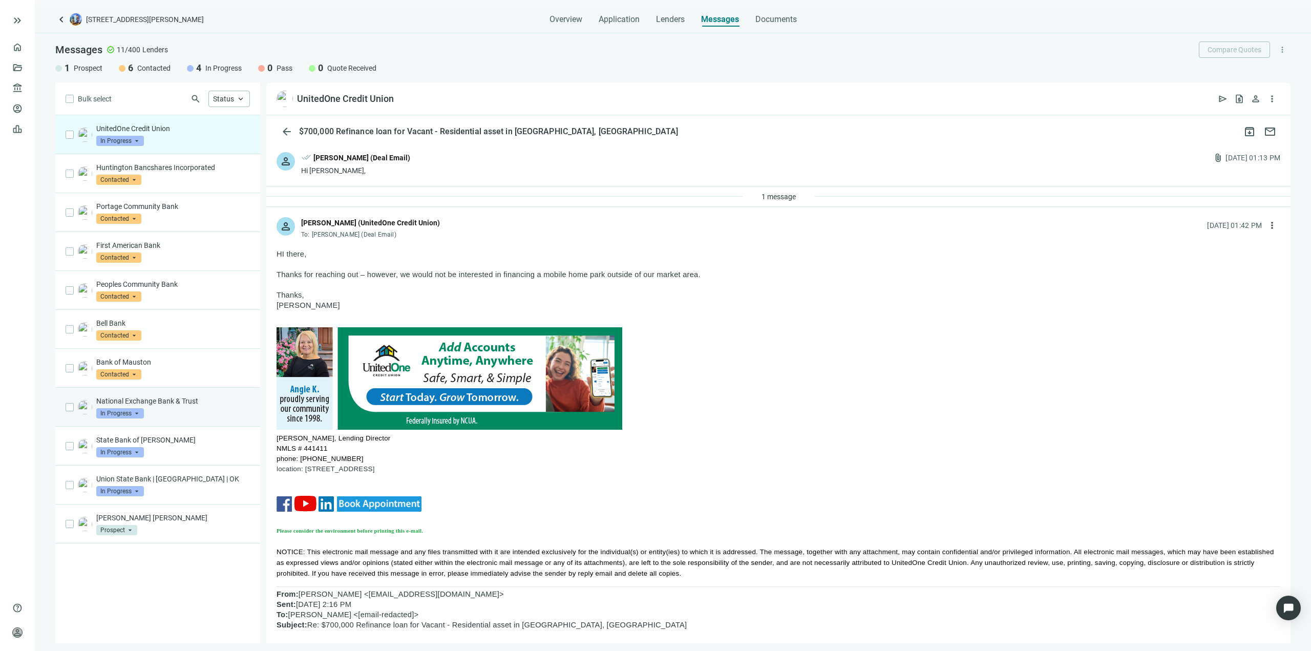 This screenshot has height=651, width=1311. What do you see at coordinates (1239, 99) in the screenshot?
I see `button: request_quote` at bounding box center [1239, 99].